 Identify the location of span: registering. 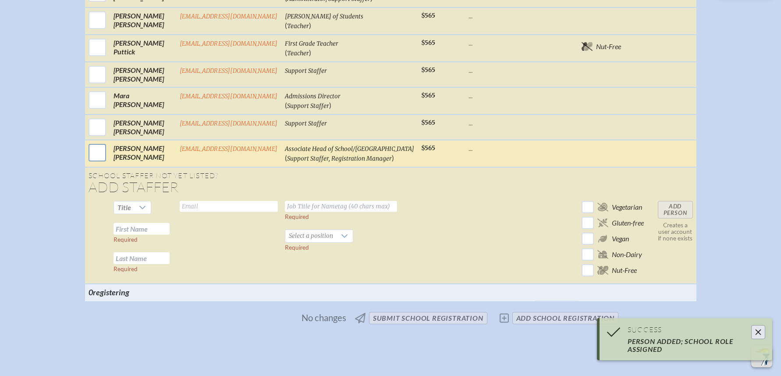
(111, 292).